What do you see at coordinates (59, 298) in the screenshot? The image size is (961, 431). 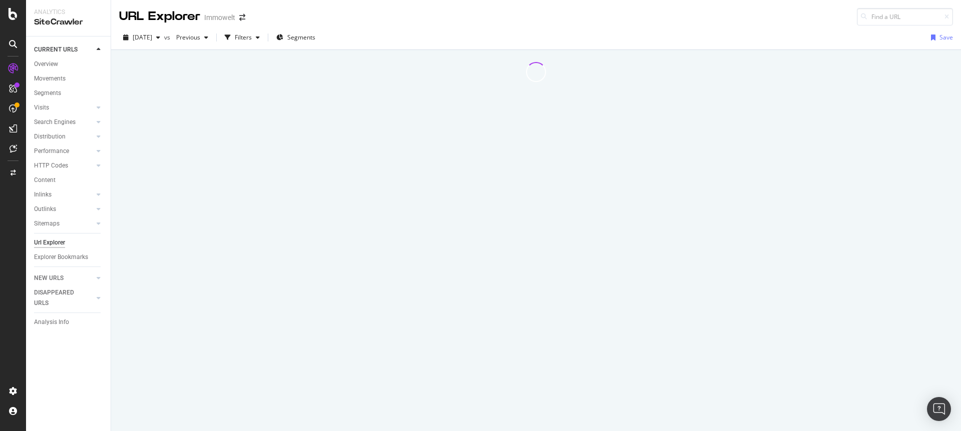 I see `div: DISAPPEARED URLS` at bounding box center [59, 298].